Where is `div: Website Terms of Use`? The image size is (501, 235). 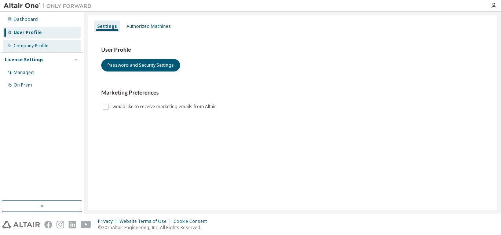
div: Website Terms of Use is located at coordinates (146, 221).